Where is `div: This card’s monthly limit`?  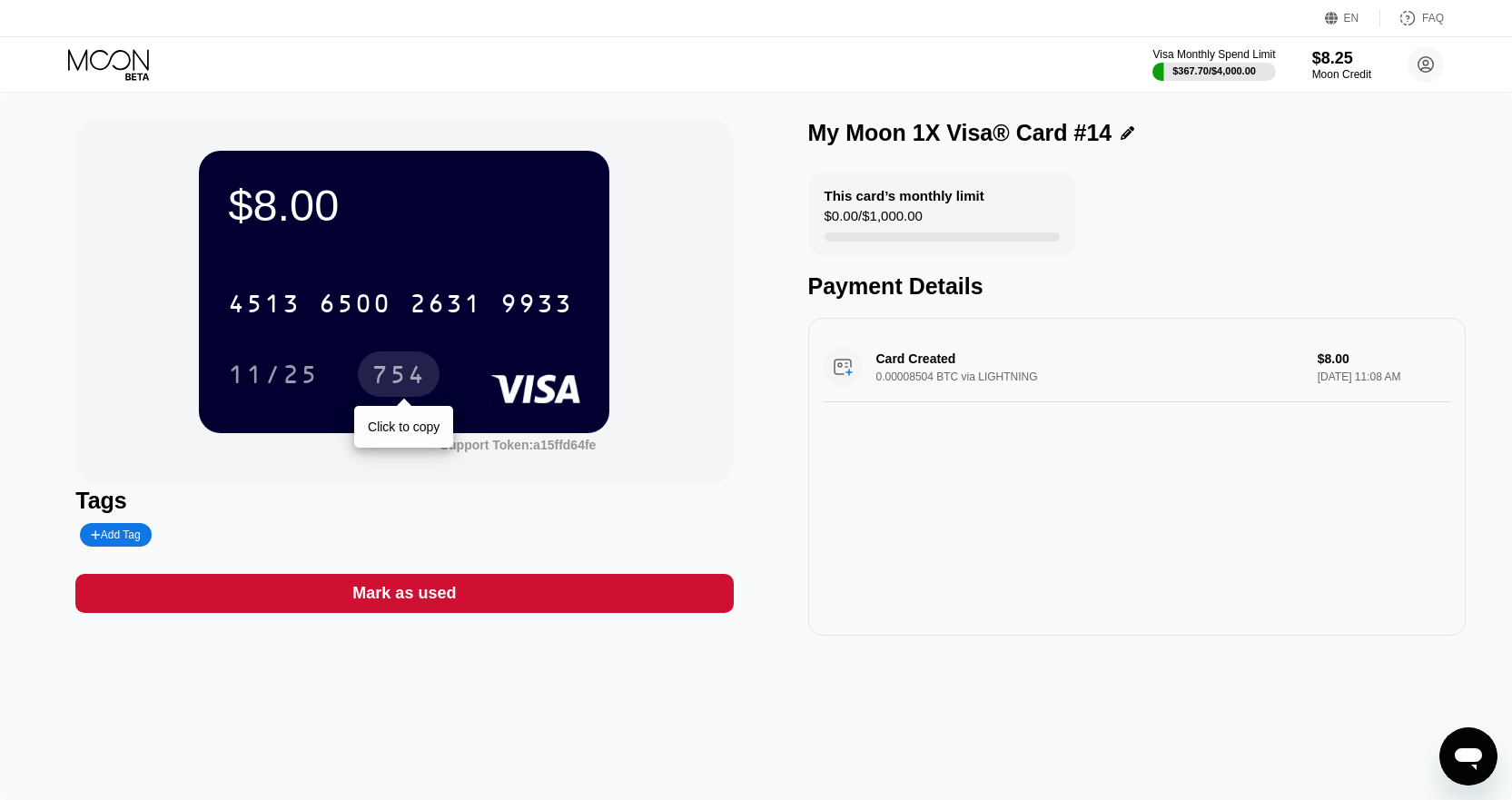
div: This card’s monthly limit is located at coordinates (905, 196).